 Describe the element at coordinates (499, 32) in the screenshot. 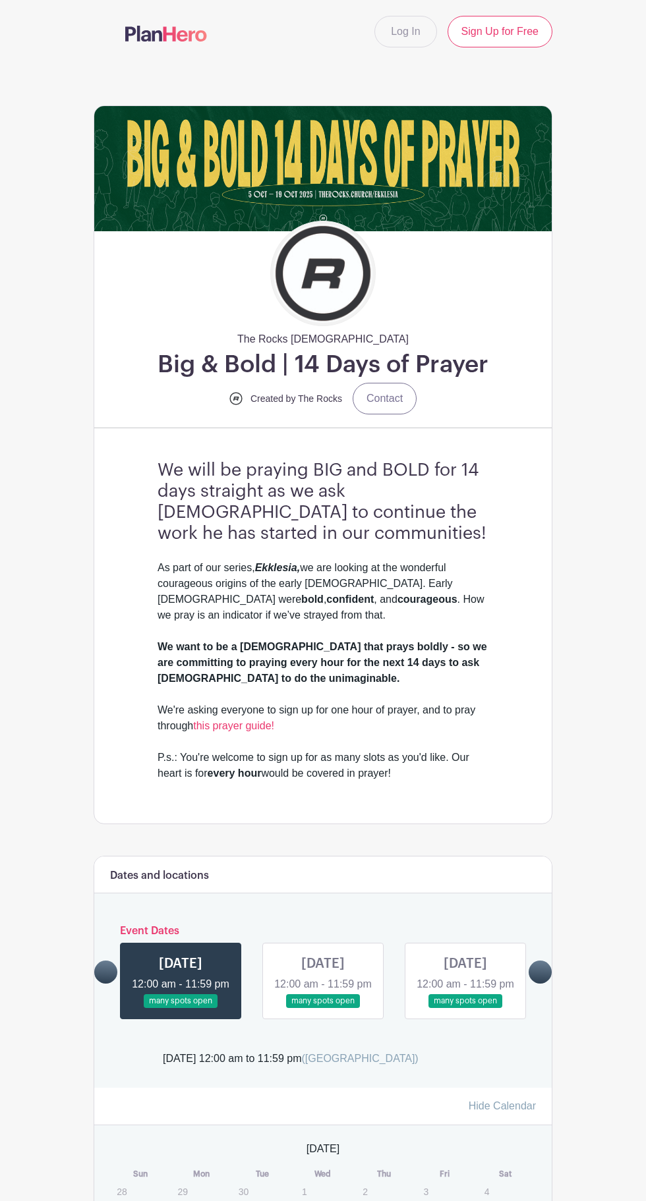

I see `a: Sign Up for Free` at that location.